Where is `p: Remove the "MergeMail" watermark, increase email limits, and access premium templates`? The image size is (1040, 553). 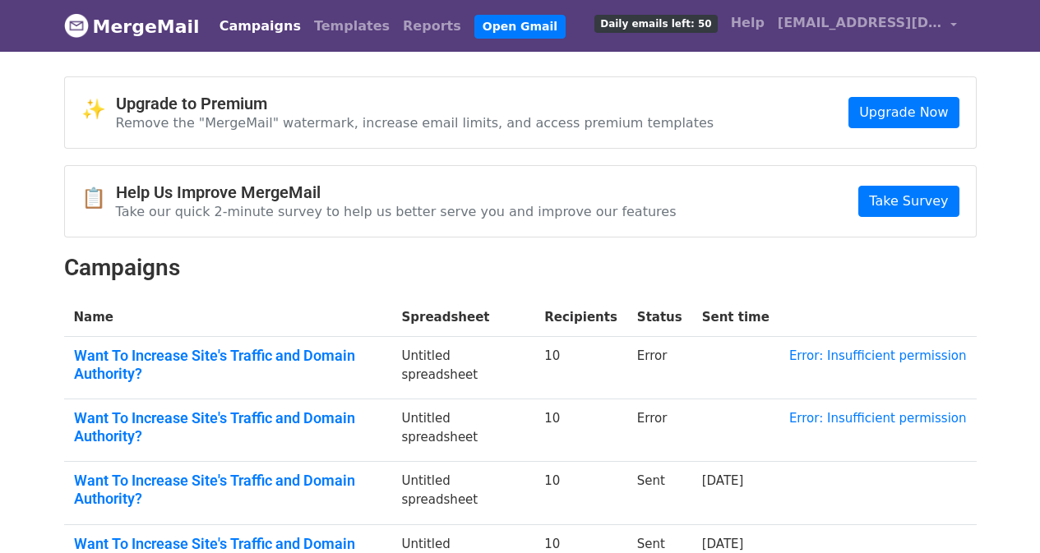 p: Remove the "MergeMail" watermark, increase email limits, and access premium templates is located at coordinates (415, 122).